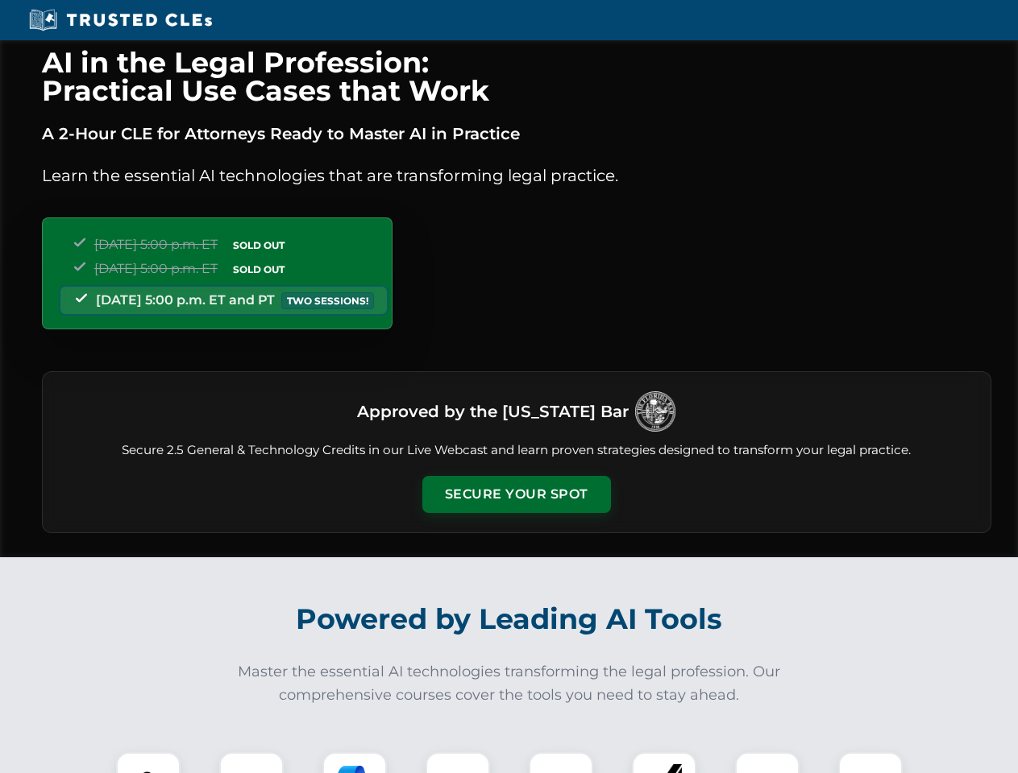 The height and width of the screenshot is (773, 1018). I want to click on h1: AI in the Legal Profession: Practical Use Cases that Work, so click(516, 77).